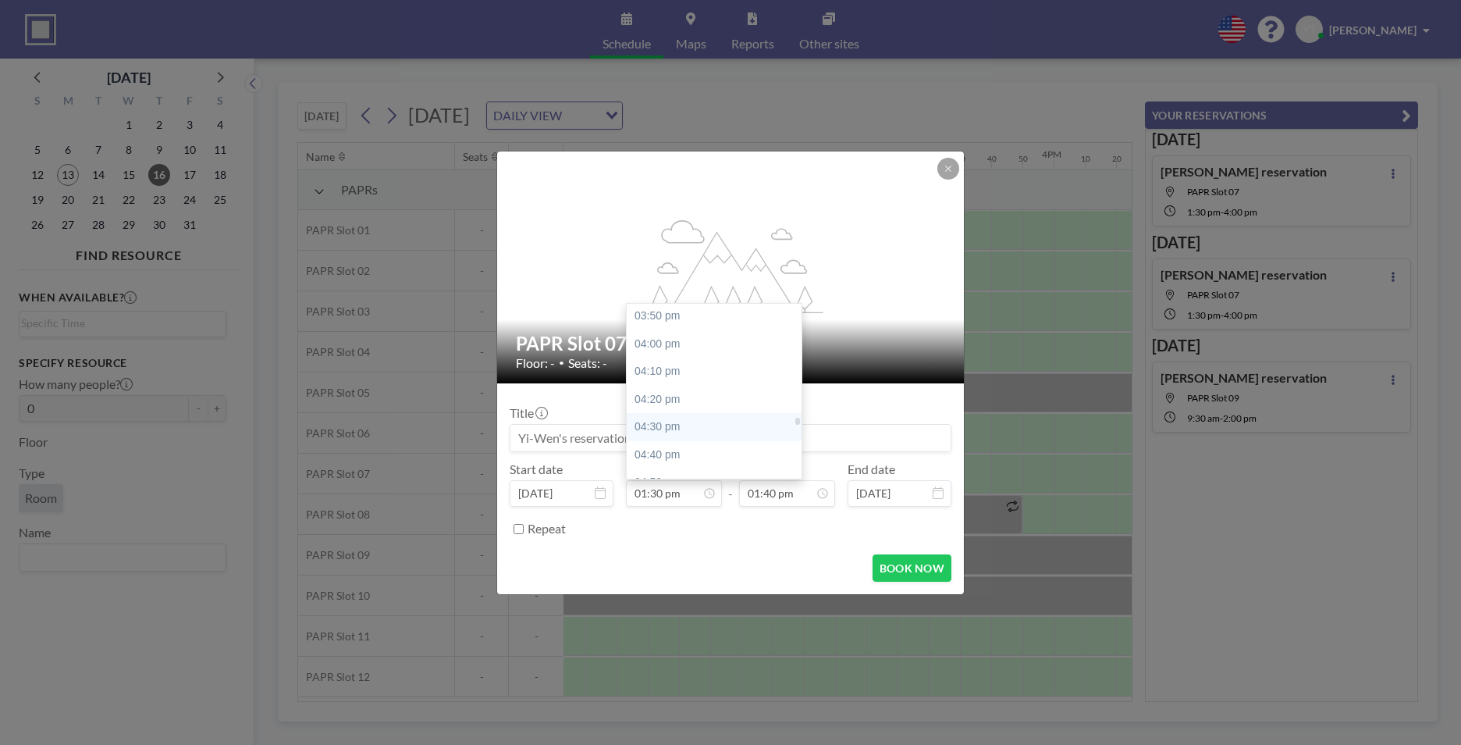 The width and height of the screenshot is (1461, 745). What do you see at coordinates (535, 363) in the screenshot?
I see `span: Floor: -` at bounding box center [535, 363].